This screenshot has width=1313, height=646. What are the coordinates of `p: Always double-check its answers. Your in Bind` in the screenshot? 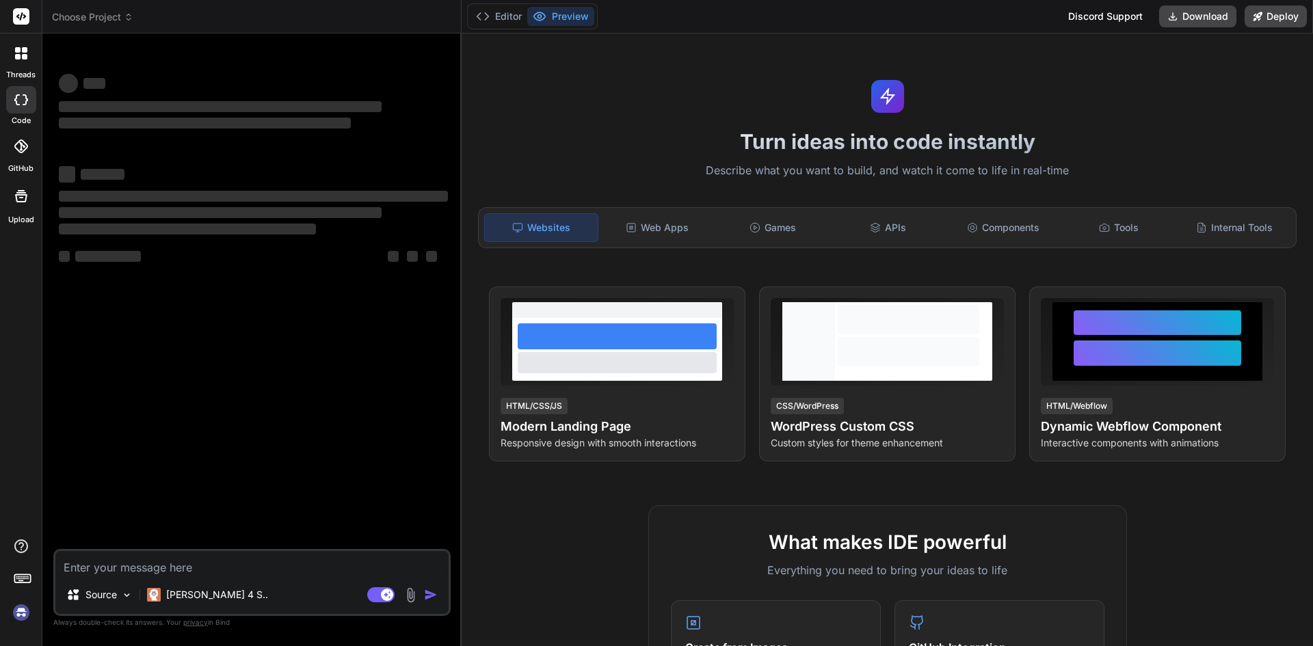 It's located at (252, 622).